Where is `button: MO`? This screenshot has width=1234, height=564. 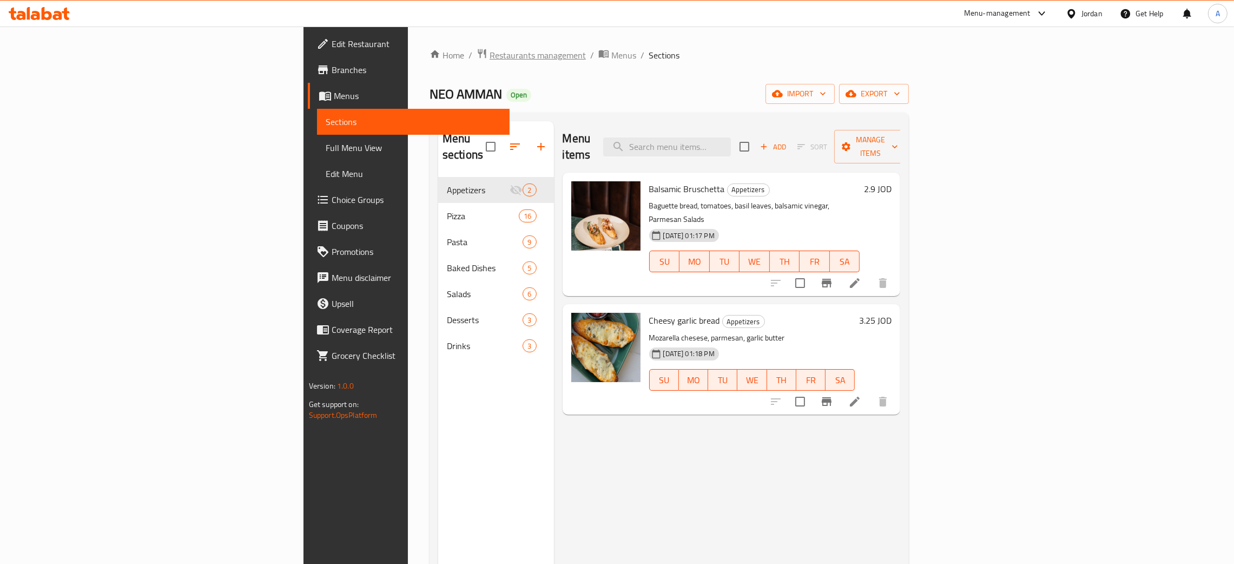
button: MO is located at coordinates (695, 261).